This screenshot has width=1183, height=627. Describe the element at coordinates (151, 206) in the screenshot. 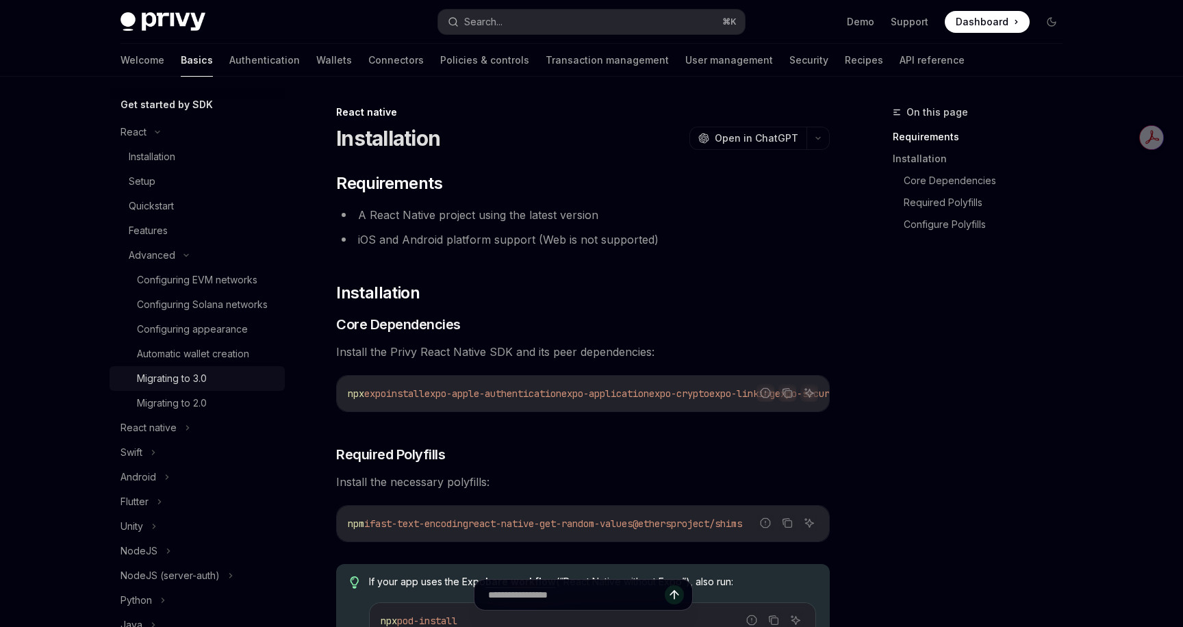

I see `div: Quickstart` at that location.